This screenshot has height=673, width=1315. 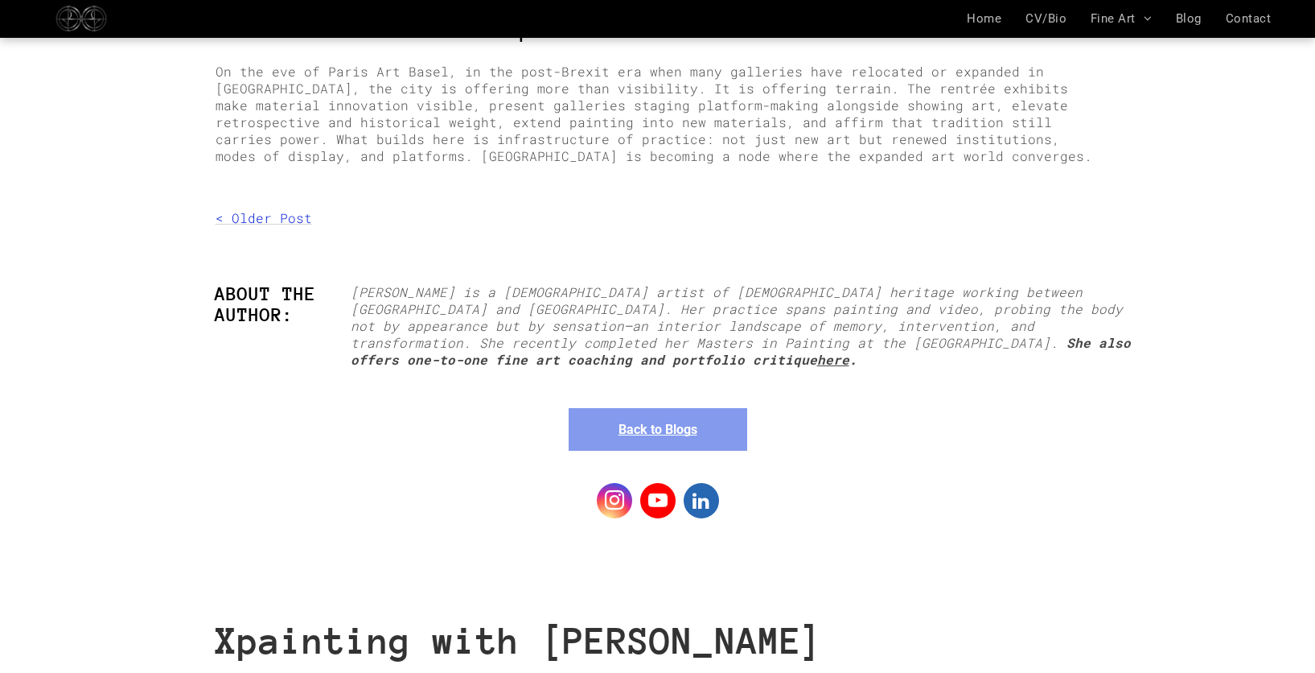 I want to click on span: ABOUT THE AUTHOR:, so click(x=265, y=304).